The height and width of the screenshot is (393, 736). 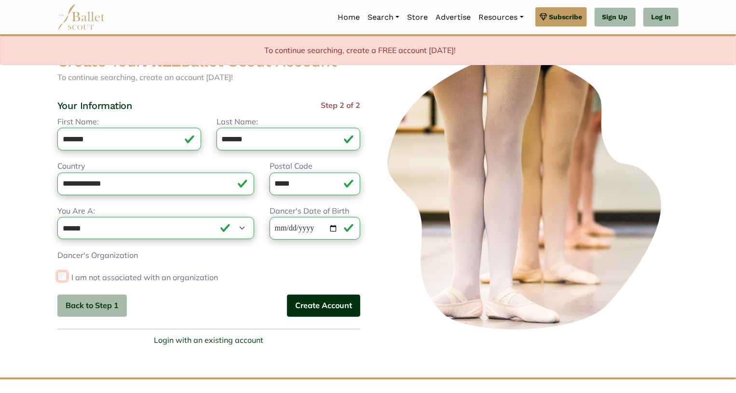 I want to click on label: Postal Code, so click(x=291, y=166).